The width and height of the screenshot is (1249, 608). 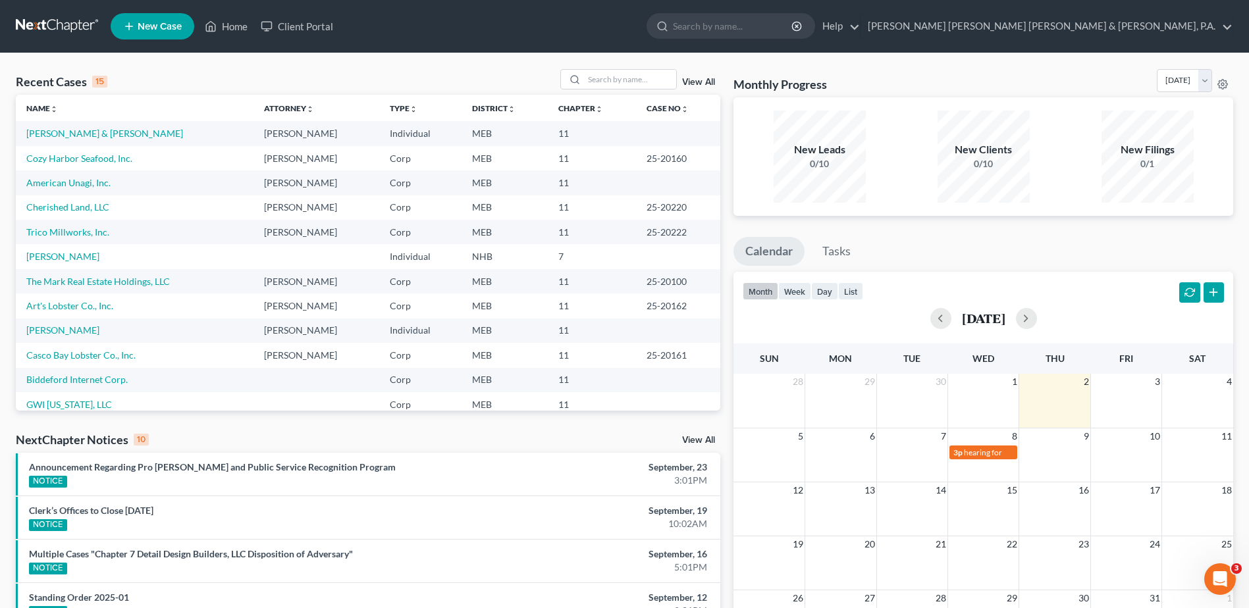 What do you see at coordinates (798, 599) in the screenshot?
I see `span: 26` at bounding box center [798, 599].